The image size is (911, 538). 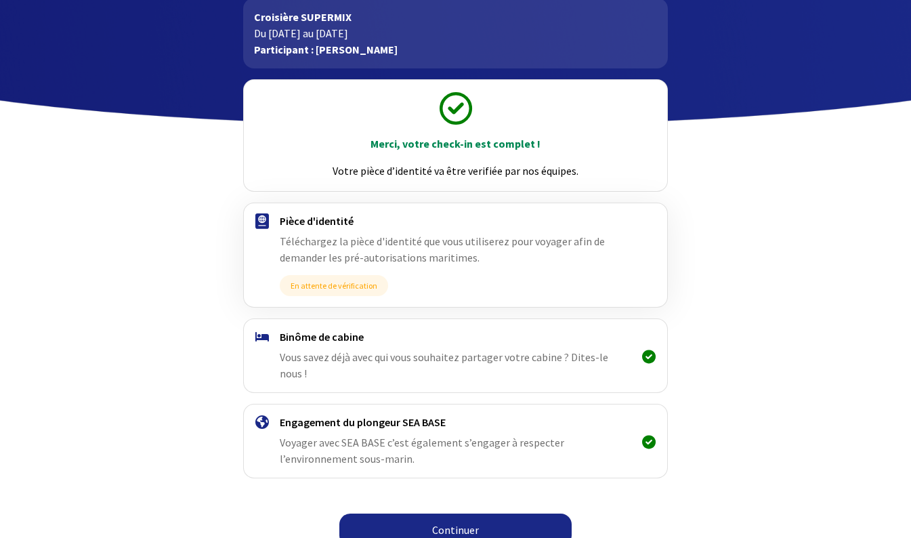 I want to click on span: Téléchargez la pièce d'identité que vous utiliserez pour voyager afin de demander les pré-autoris..., so click(x=442, y=249).